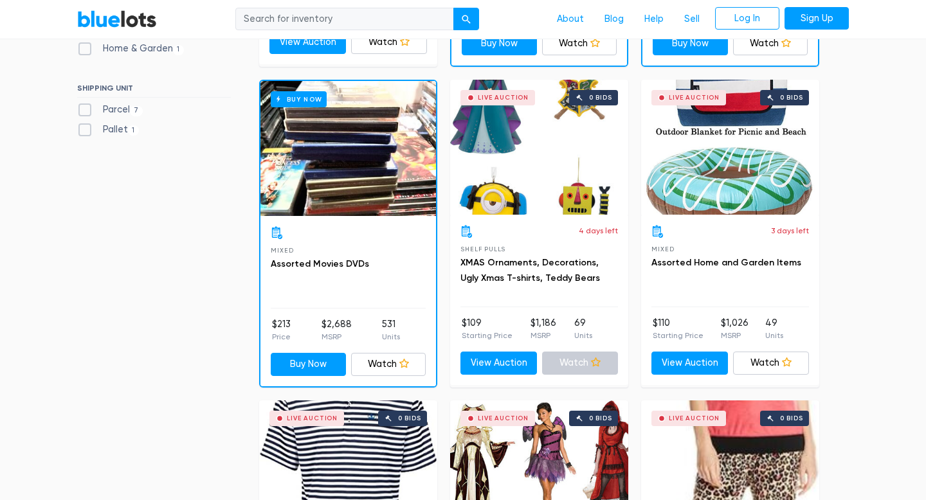 Image resolution: width=926 pixels, height=500 pixels. I want to click on a: About, so click(570, 19).